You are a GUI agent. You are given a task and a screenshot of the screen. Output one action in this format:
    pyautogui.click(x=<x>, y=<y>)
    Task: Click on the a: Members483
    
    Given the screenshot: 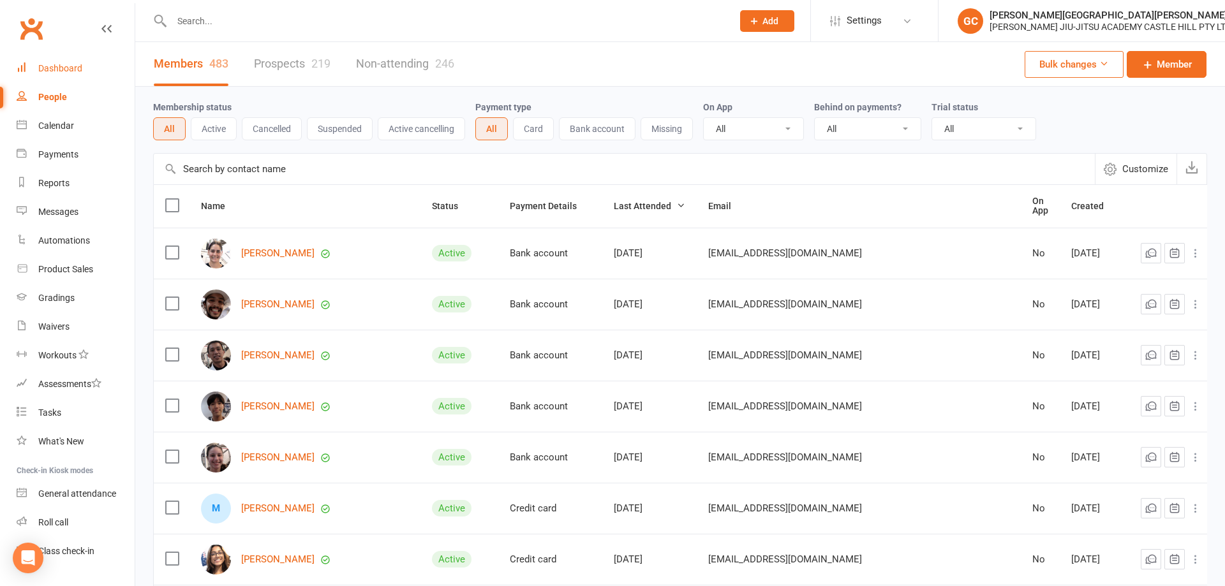 What is the action you would take?
    pyautogui.click(x=191, y=64)
    